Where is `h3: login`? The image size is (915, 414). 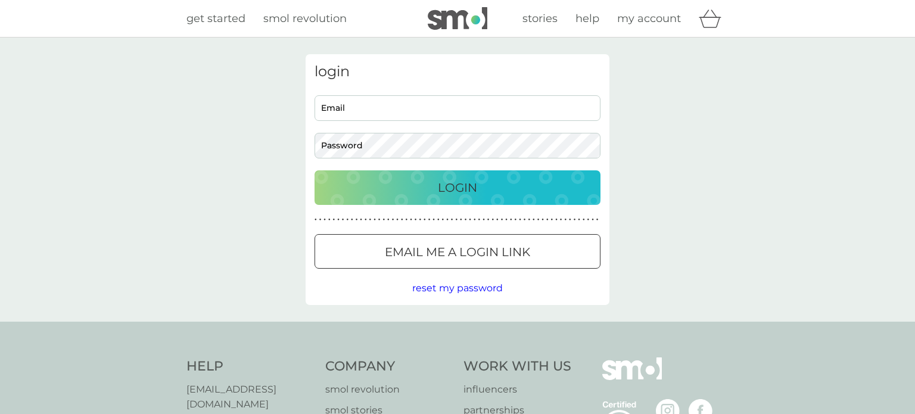 h3: login is located at coordinates (458, 72).